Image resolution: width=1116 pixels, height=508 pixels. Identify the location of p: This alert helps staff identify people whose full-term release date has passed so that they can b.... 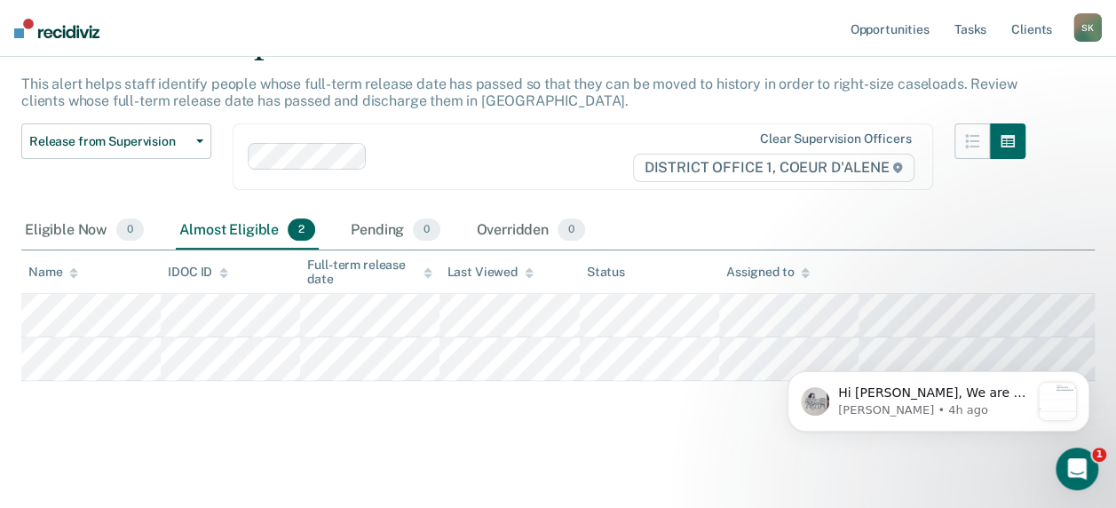
(519, 92).